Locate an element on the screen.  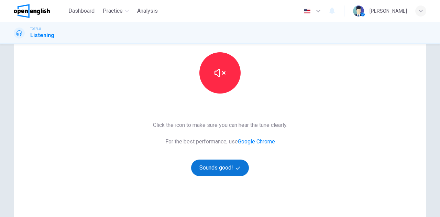
img: en is located at coordinates (307, 11).